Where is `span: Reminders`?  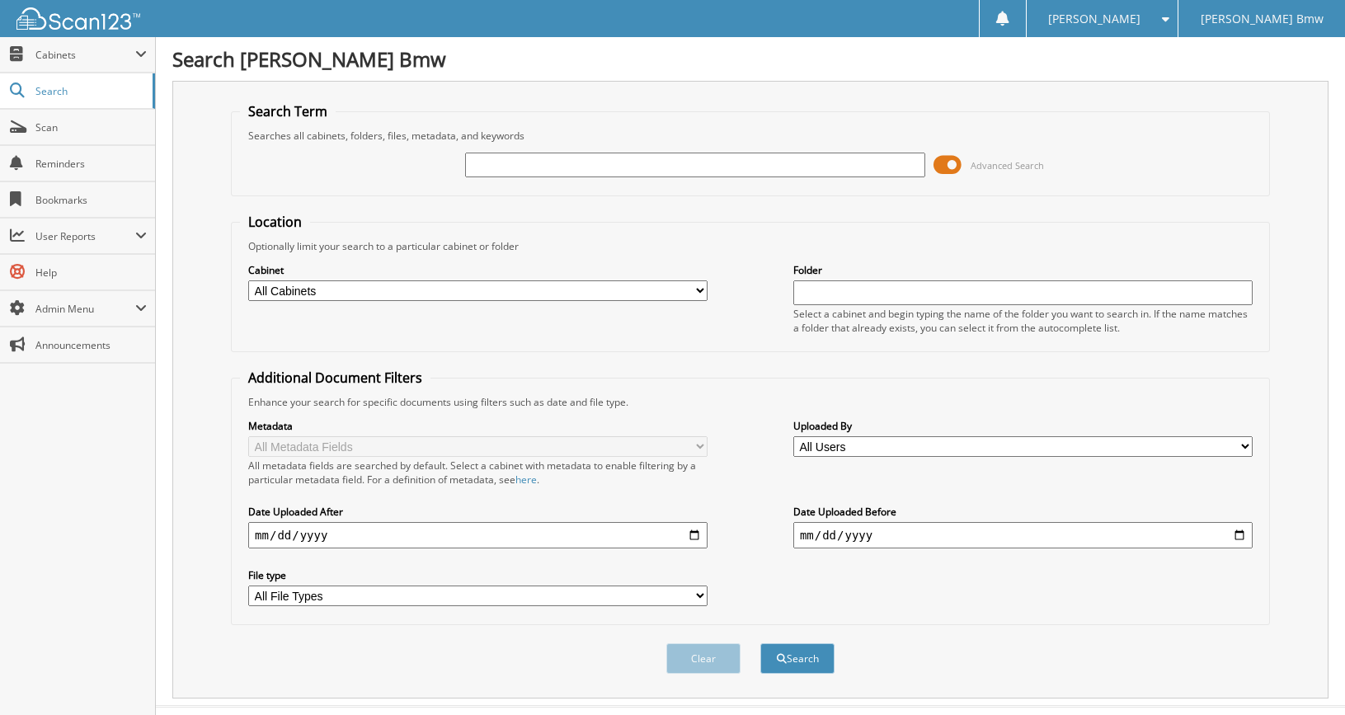
span: Reminders is located at coordinates (91, 163).